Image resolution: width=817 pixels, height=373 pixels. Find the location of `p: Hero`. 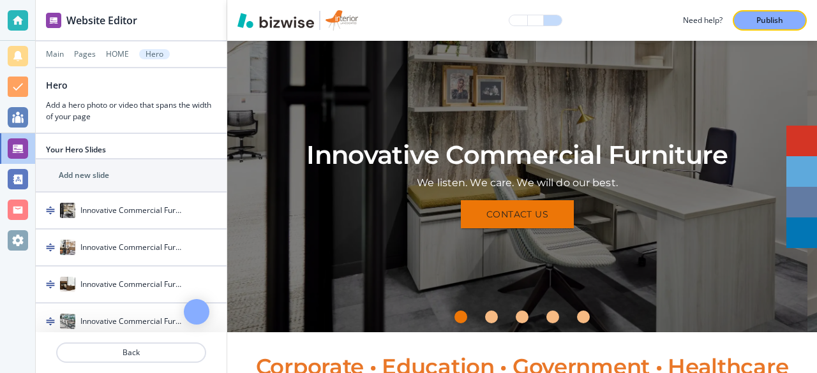

p: Hero is located at coordinates (154, 54).